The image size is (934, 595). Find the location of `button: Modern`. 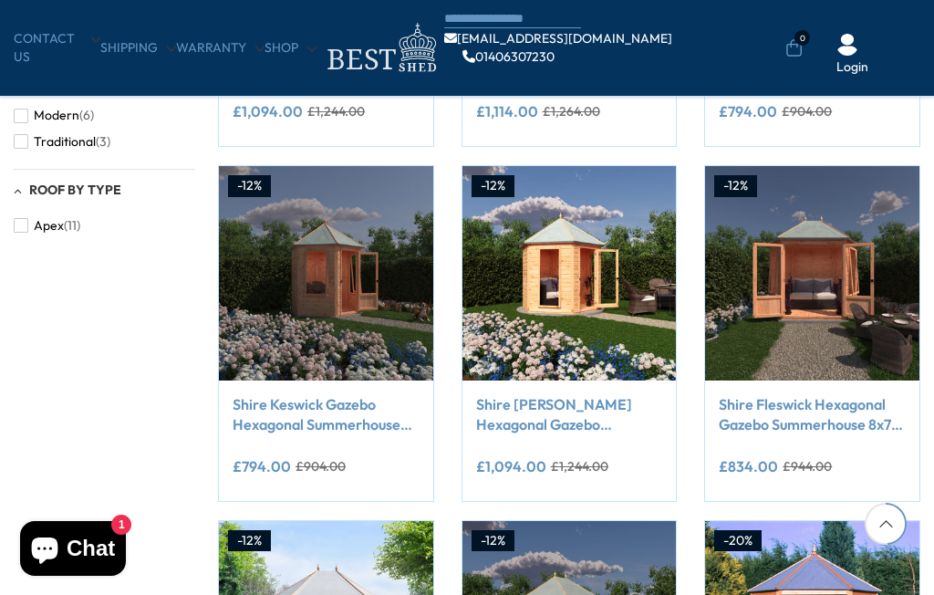

button: Modern is located at coordinates (54, 115).